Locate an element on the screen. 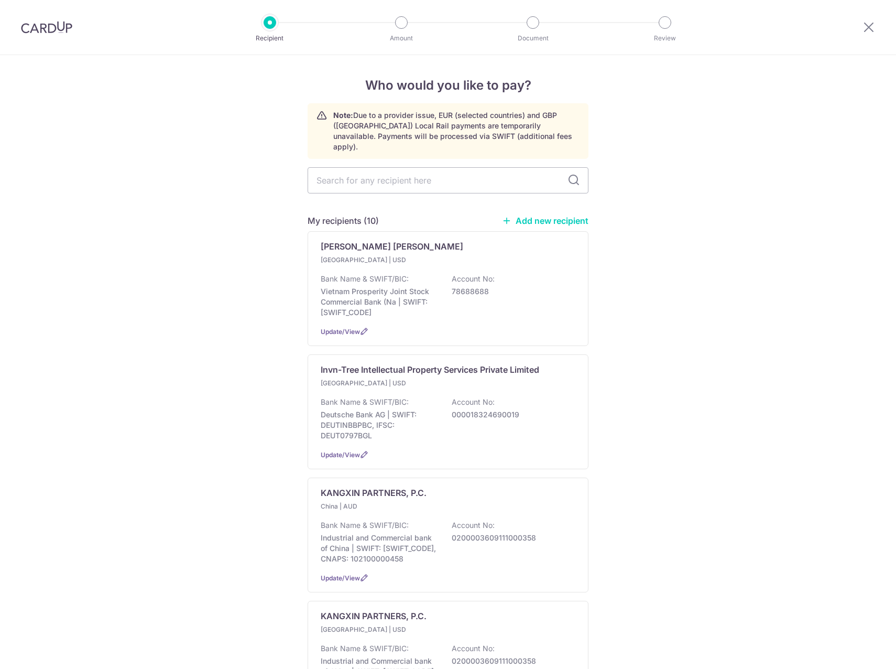 Image resolution: width=896 pixels, height=669 pixels. p: Invn-Tree Intellectual Property Services Private Limited is located at coordinates (430, 369).